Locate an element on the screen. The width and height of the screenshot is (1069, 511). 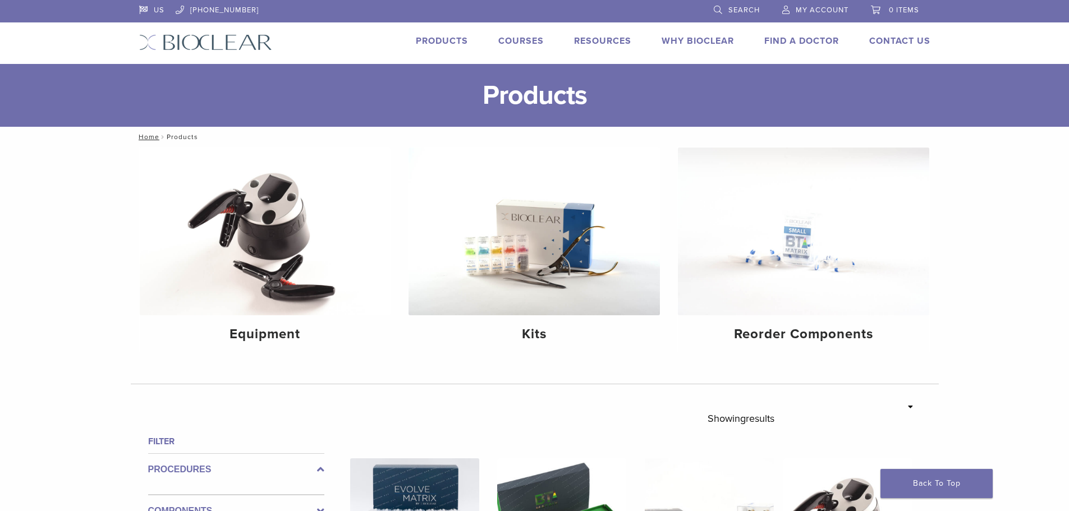
label: Procedures is located at coordinates (236, 470).